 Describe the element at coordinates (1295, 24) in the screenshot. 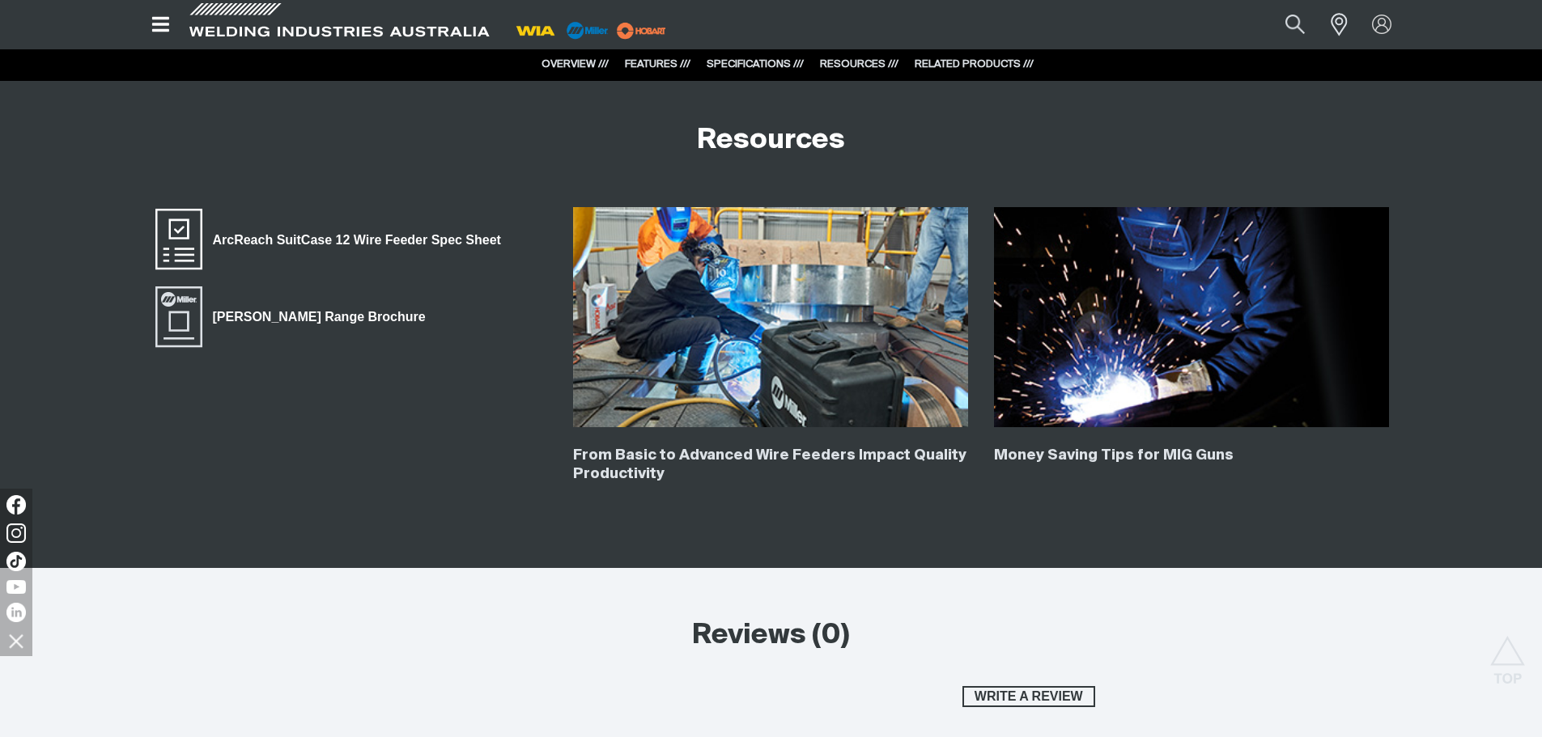

I see `button: Search products` at that location.